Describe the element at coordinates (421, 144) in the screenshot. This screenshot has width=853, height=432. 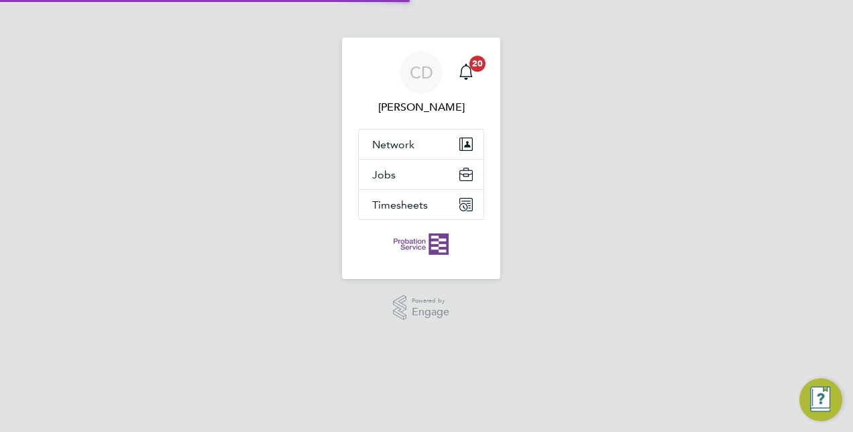
I see `button: Network` at that location.